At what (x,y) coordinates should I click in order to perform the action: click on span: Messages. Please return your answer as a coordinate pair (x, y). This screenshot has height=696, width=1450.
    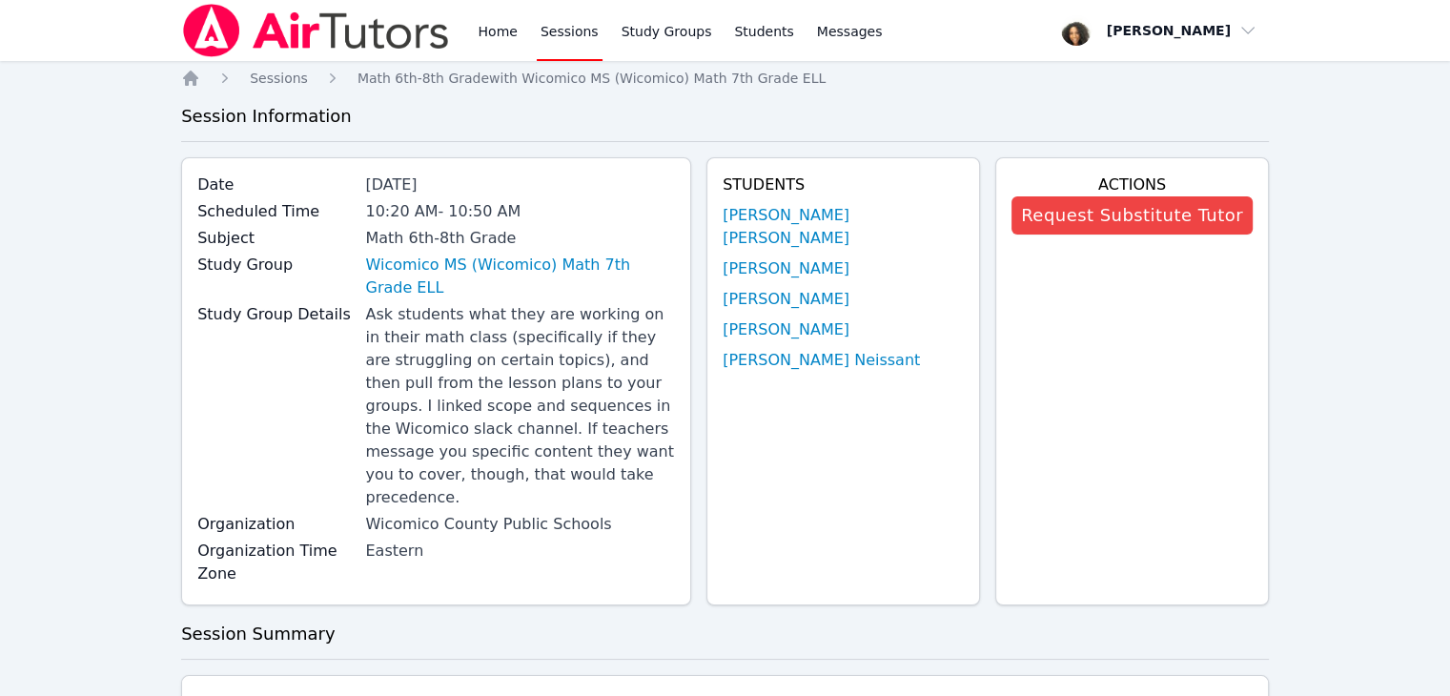
    Looking at the image, I should click on (849, 31).